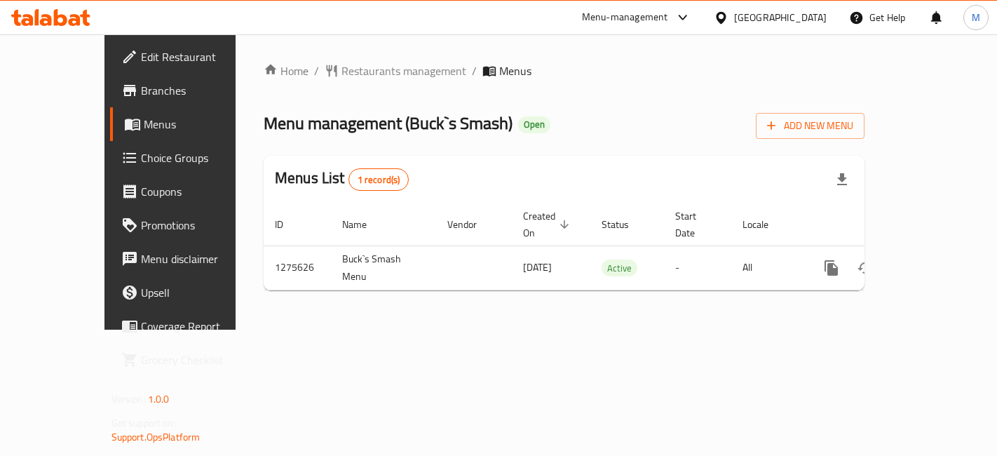 This screenshot has width=997, height=456. I want to click on td: 1275626, so click(297, 267).